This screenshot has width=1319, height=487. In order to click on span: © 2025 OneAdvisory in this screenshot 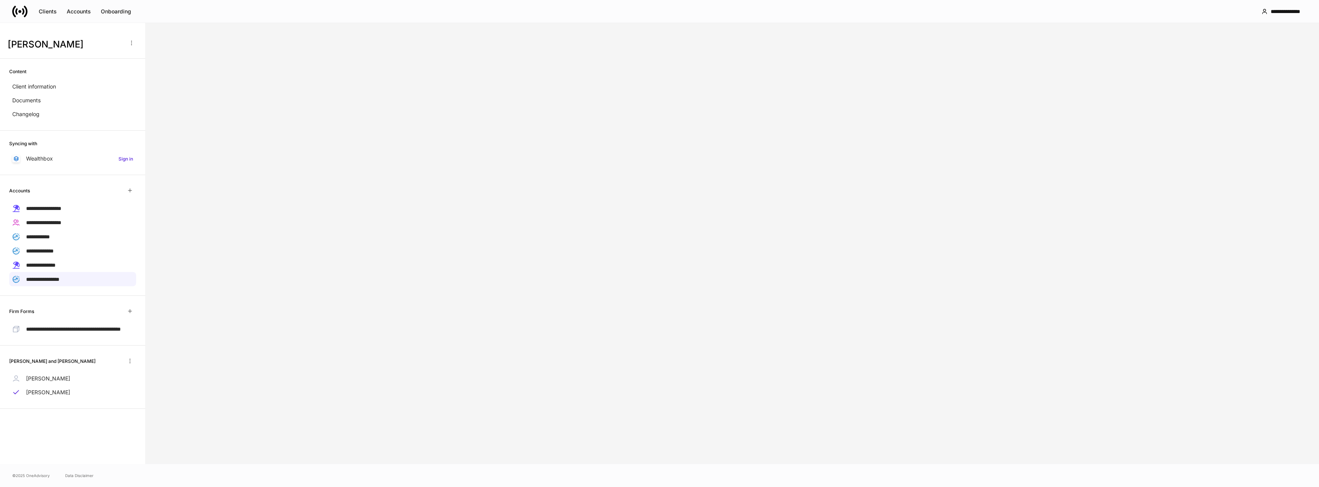, I will do `click(31, 476)`.